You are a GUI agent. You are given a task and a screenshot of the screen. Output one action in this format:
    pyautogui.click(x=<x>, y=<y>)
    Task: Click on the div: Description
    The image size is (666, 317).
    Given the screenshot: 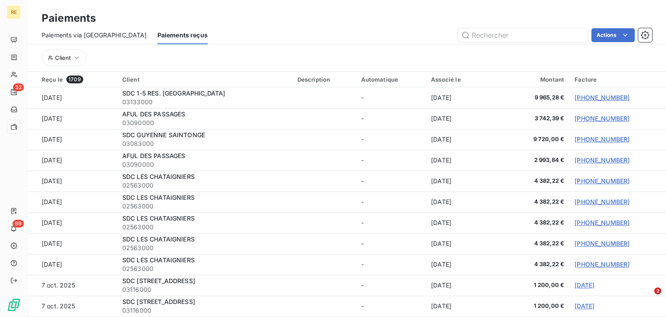 What is the action you would take?
    pyautogui.click(x=324, y=79)
    